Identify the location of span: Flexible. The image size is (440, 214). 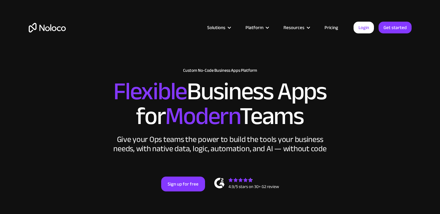
(150, 91).